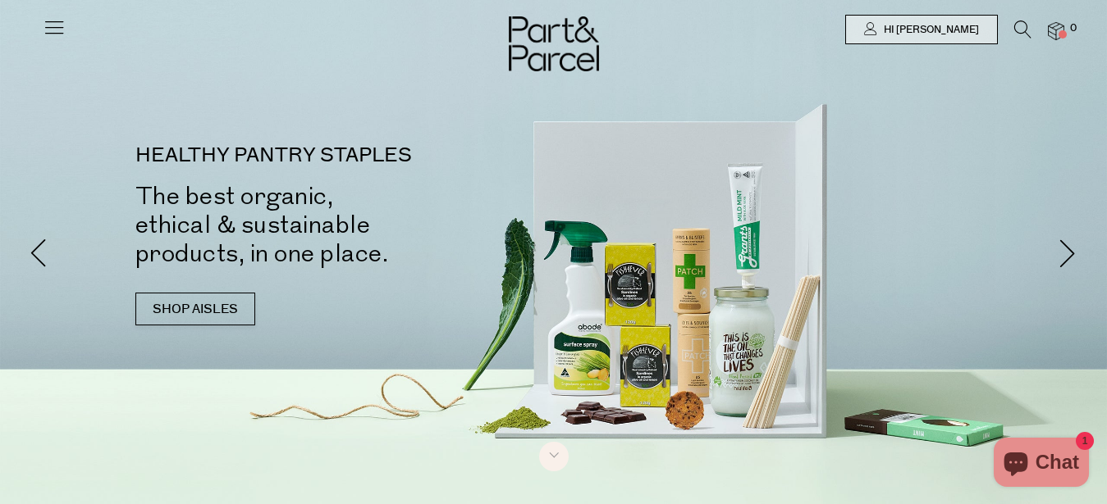 This screenshot has height=504, width=1107. I want to click on img: Part&Parcel, so click(554, 43).